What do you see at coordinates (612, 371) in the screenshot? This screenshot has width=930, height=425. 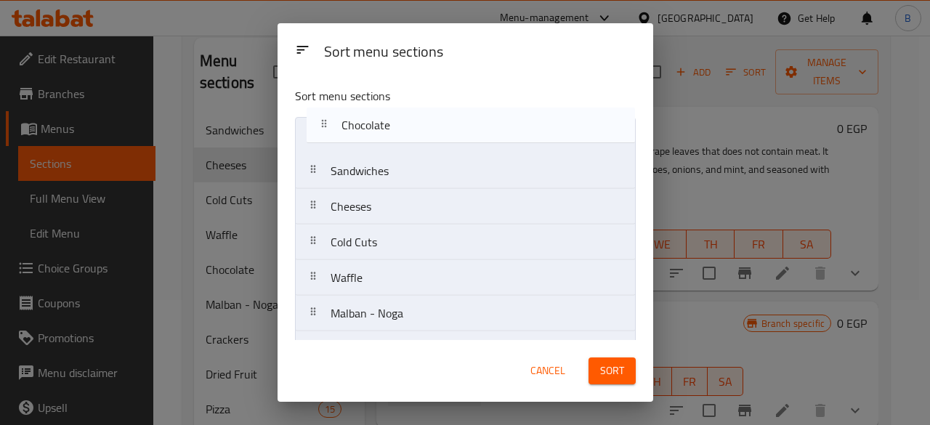 I see `button: Sort` at bounding box center [612, 371].